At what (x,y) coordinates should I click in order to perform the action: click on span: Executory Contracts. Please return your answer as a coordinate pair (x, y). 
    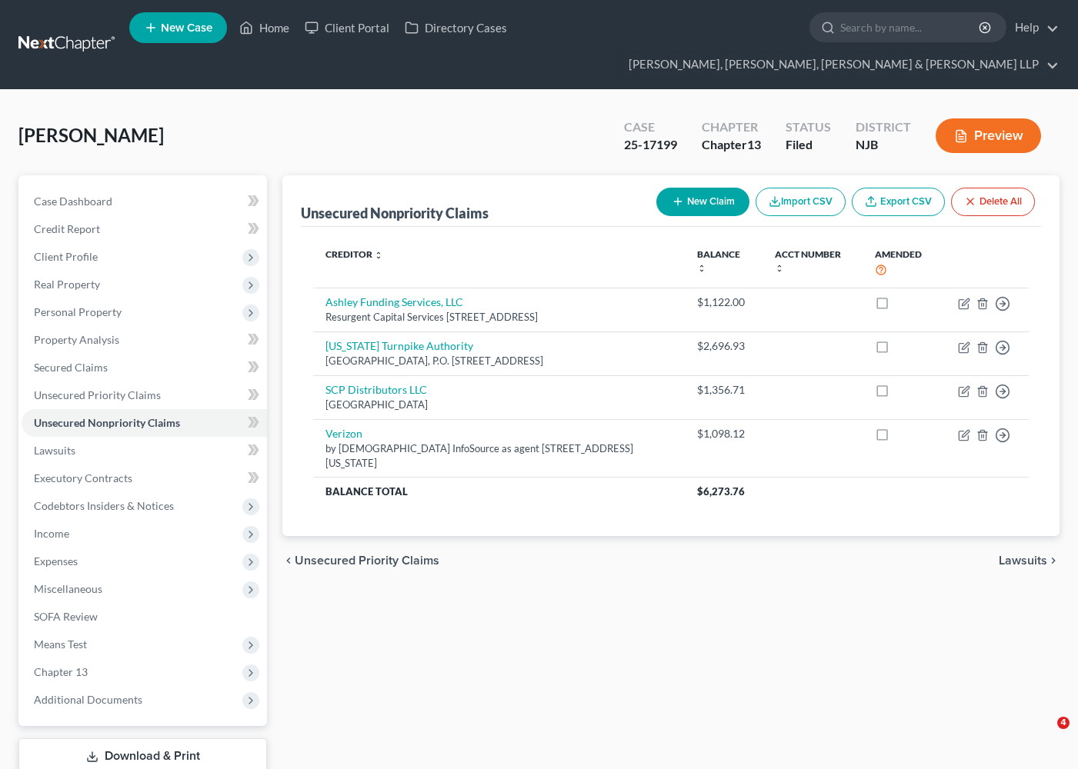
    Looking at the image, I should click on (83, 478).